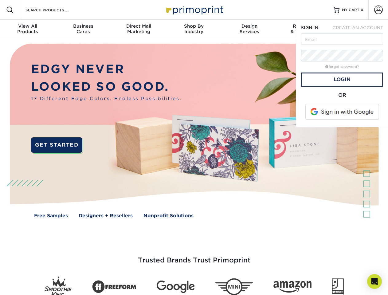 Image resolution: width=388 pixels, height=295 pixels. I want to click on a: Designers + Resellers, so click(106, 216).